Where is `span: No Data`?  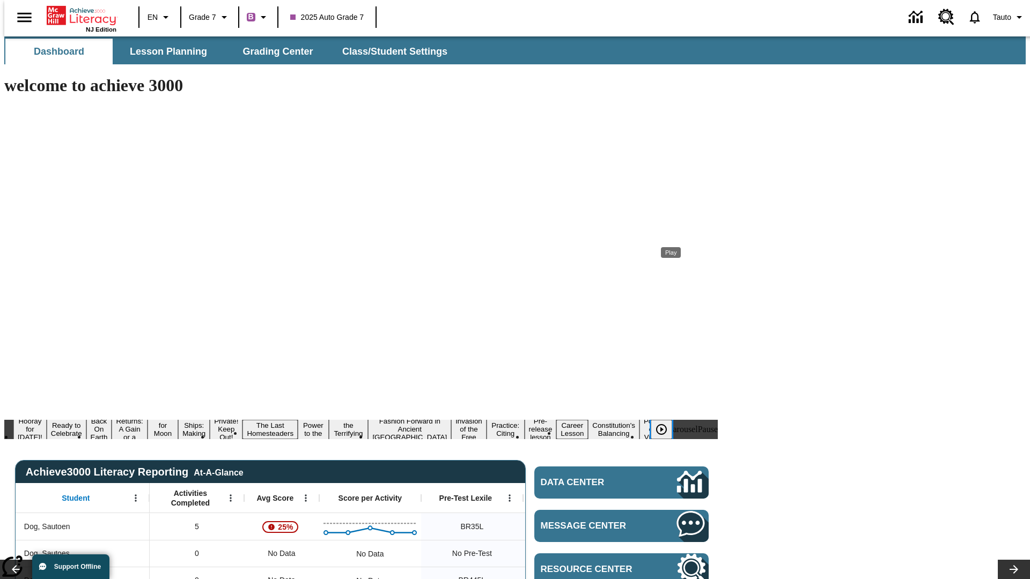
span: No Data is located at coordinates (281, 553).